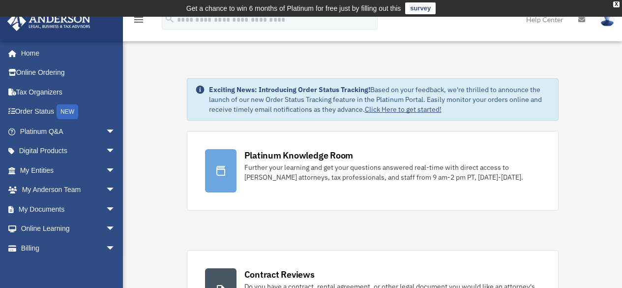 This screenshot has width=622, height=288. I want to click on div: Further your learning and get your questions answered real-time with direct access to [PERSON_NAM..., so click(392, 172).